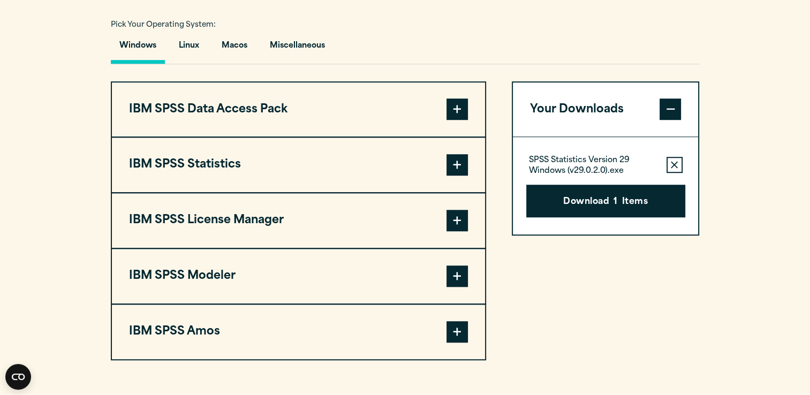 The height and width of the screenshot is (395, 810). What do you see at coordinates (163, 25) in the screenshot?
I see `span: Pick Your Operating System:` at bounding box center [163, 25].